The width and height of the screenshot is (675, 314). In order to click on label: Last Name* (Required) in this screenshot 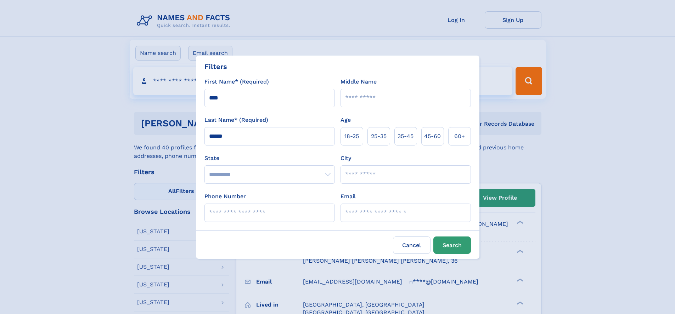, I will do `click(236, 120)`.